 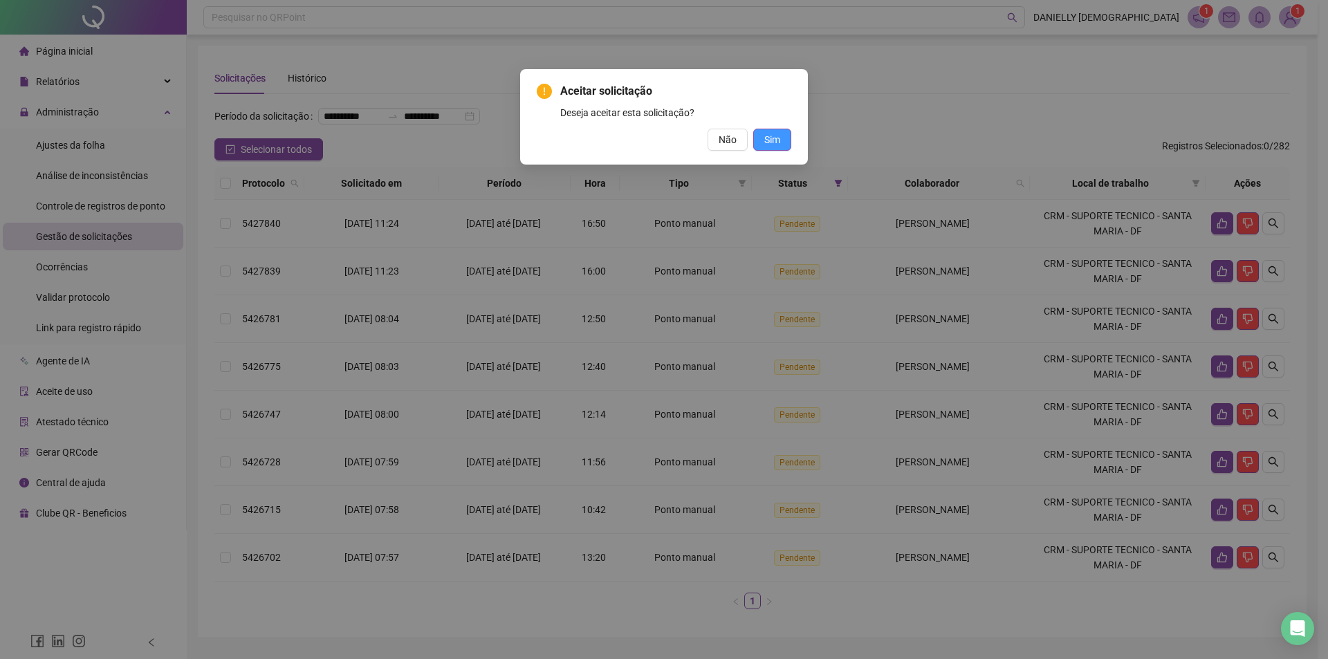 I want to click on span: Sim, so click(x=772, y=140).